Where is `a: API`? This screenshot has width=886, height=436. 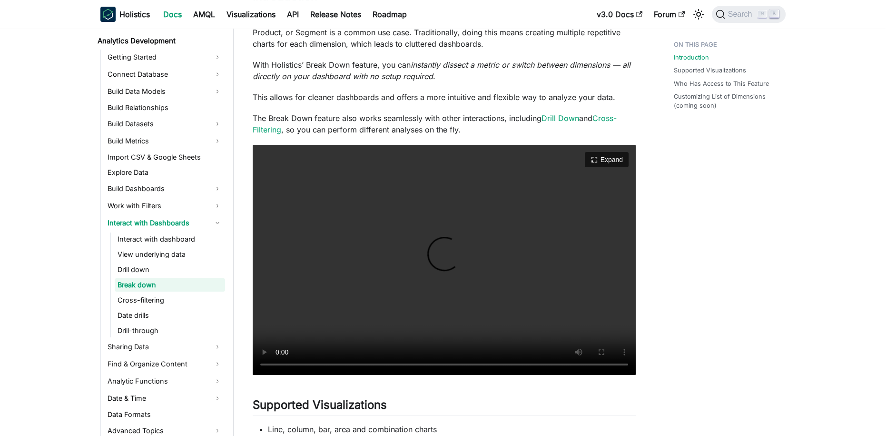
a: API is located at coordinates (293, 14).